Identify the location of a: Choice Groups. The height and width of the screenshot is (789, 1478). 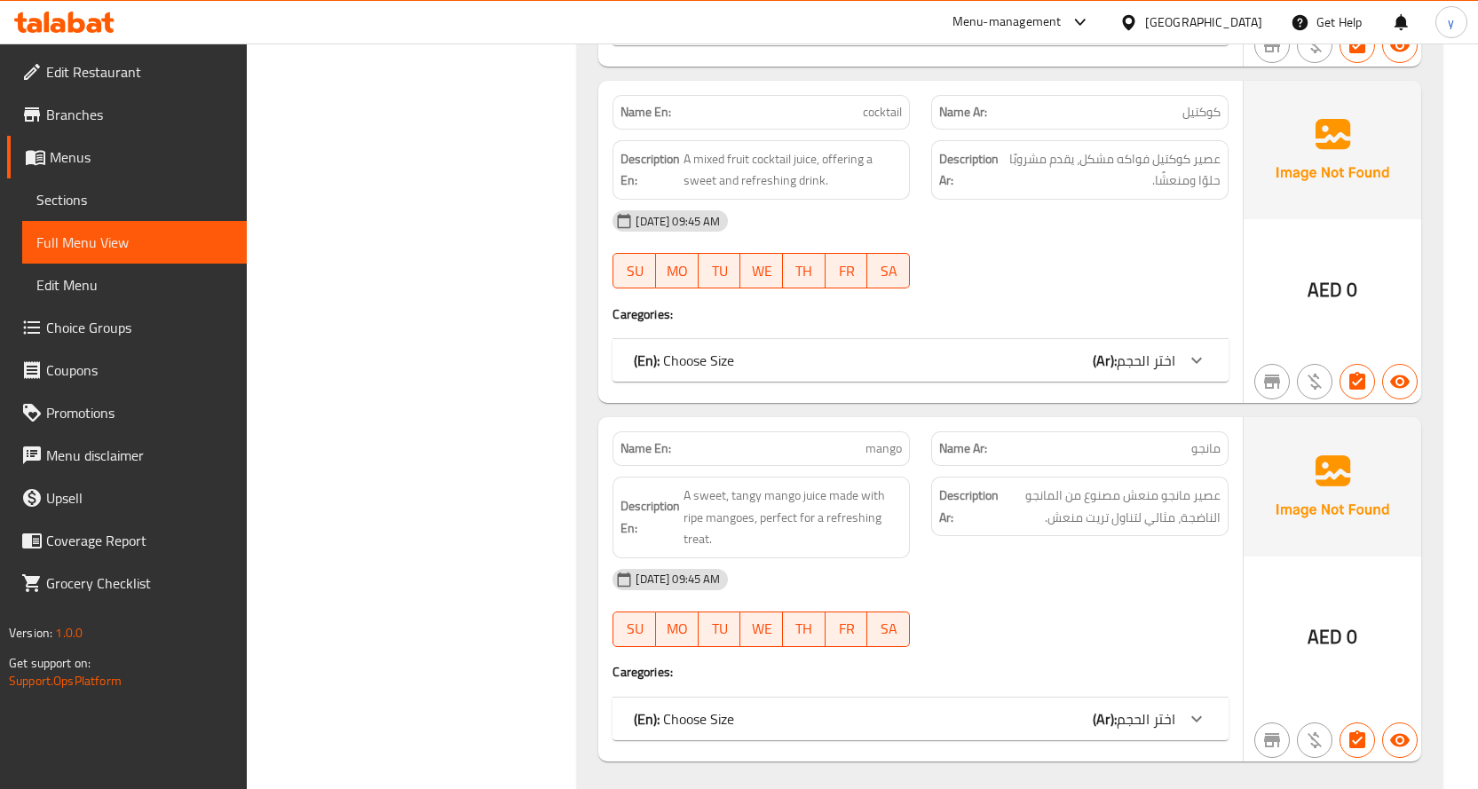
(127, 327).